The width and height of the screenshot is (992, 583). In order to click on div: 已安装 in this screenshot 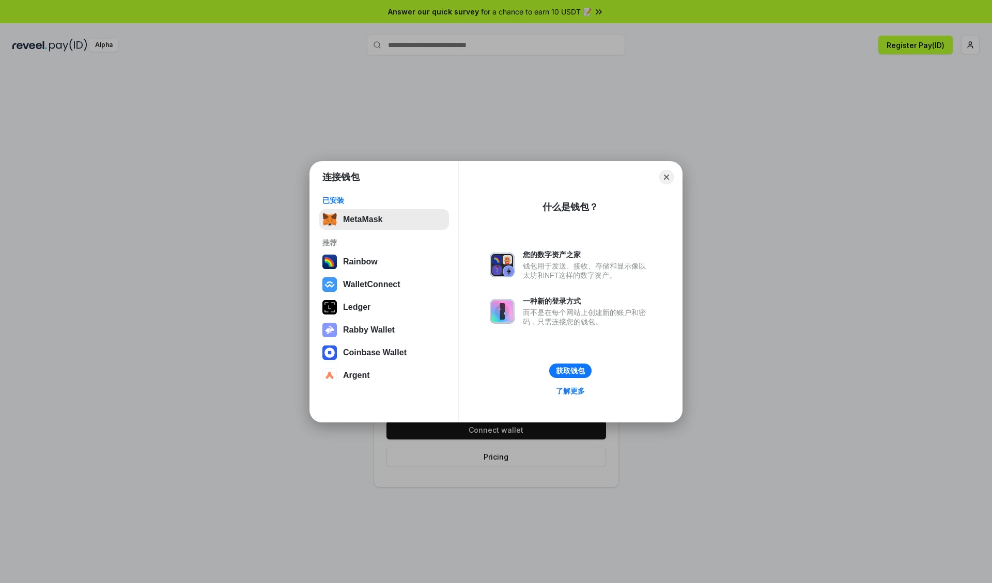, I will do `click(384, 200)`.